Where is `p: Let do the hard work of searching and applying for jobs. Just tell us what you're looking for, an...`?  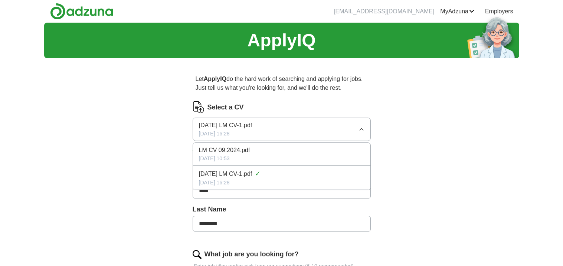
p: Let do the hard work of searching and applying for jobs. Just tell us what you're looking for, an... is located at coordinates (282, 84).